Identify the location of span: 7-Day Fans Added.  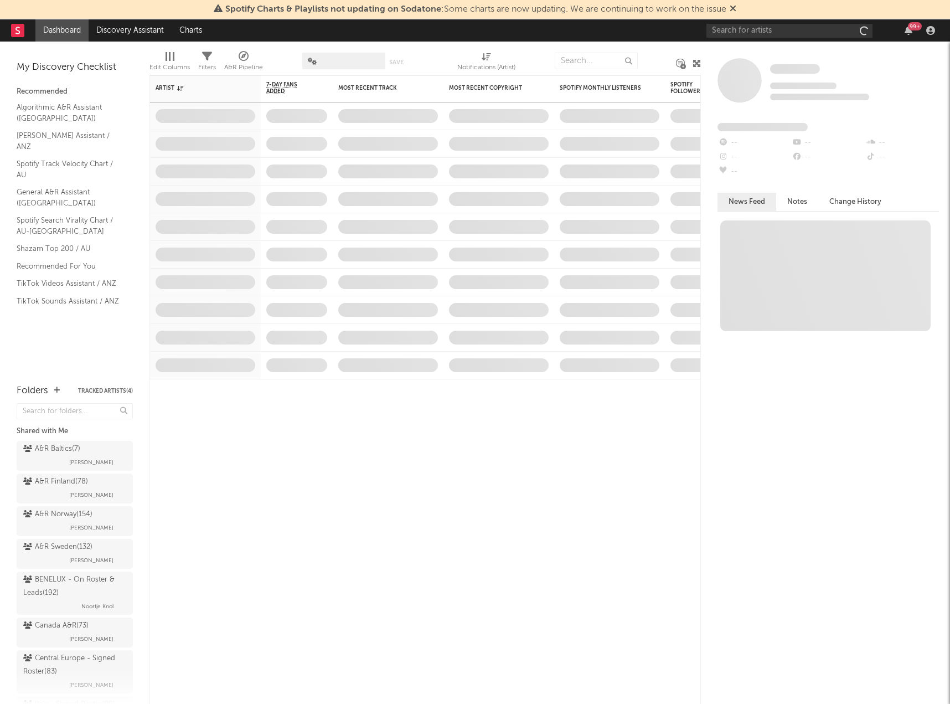
(289, 88).